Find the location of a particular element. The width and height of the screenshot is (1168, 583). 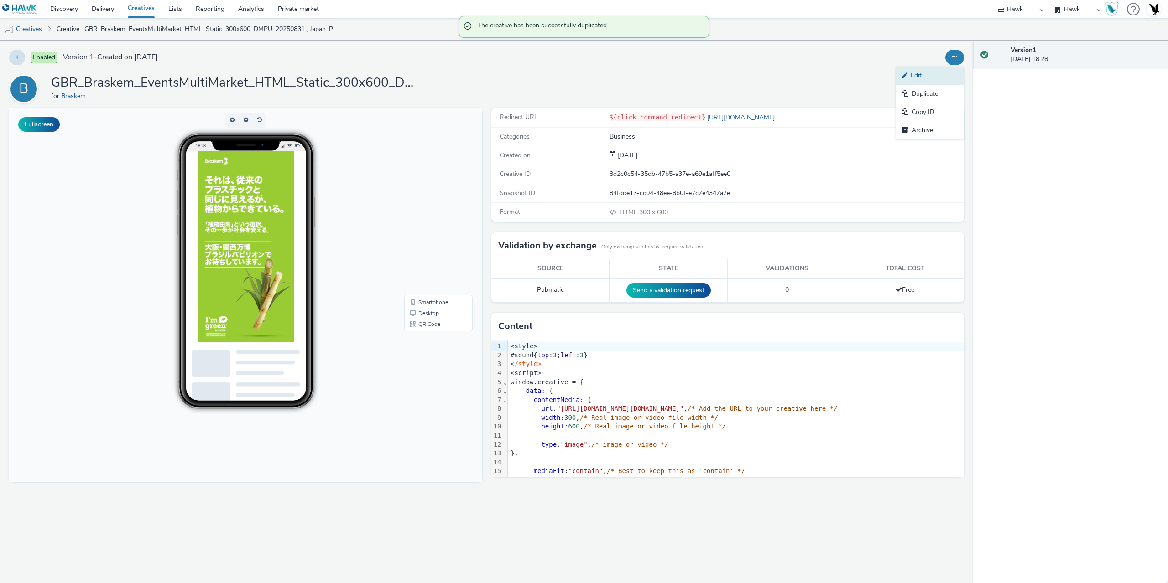

div: 11 is located at coordinates (497, 436).